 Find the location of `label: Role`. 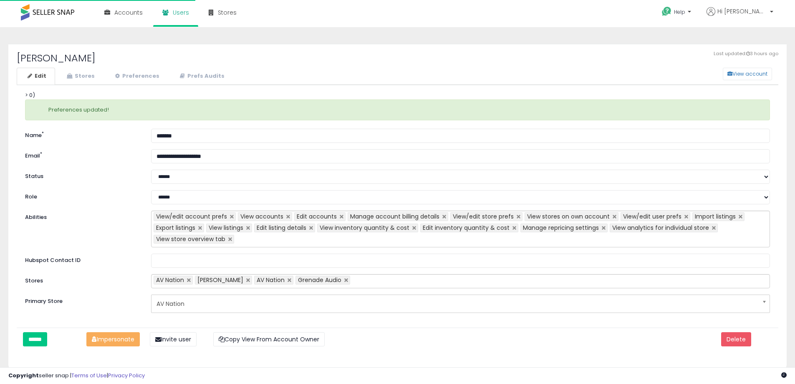

label: Role is located at coordinates (82, 195).